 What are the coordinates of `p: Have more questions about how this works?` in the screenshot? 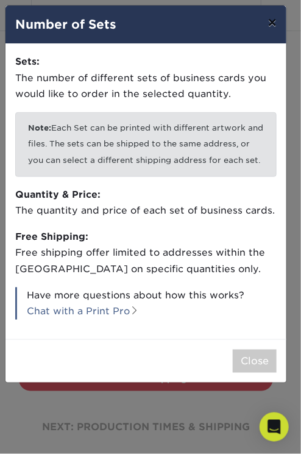 It's located at (146, 303).